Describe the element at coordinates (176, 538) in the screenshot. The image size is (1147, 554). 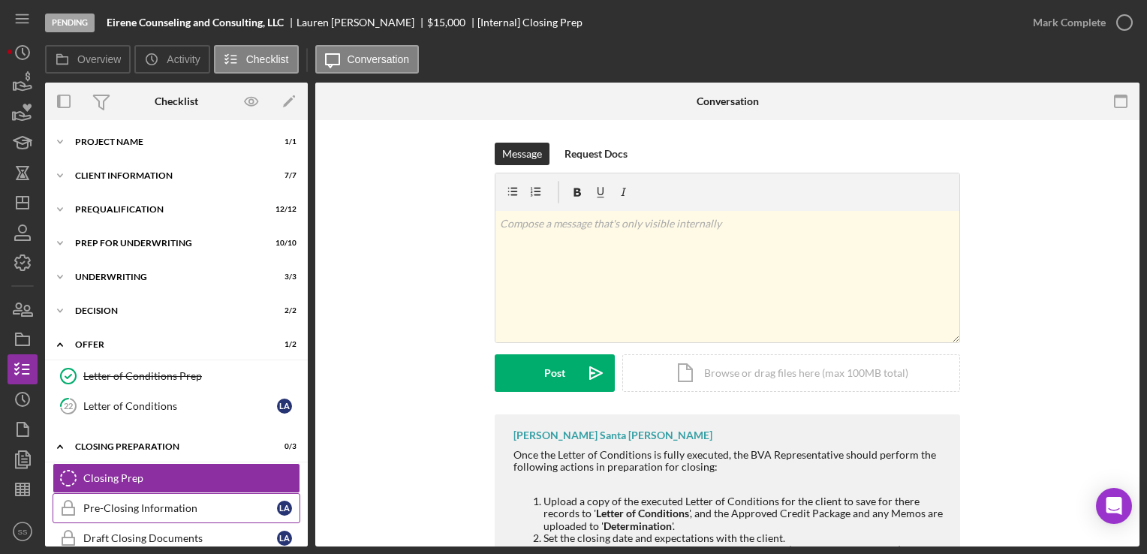
I see `a: Draft Closing DocumentsLA` at that location.